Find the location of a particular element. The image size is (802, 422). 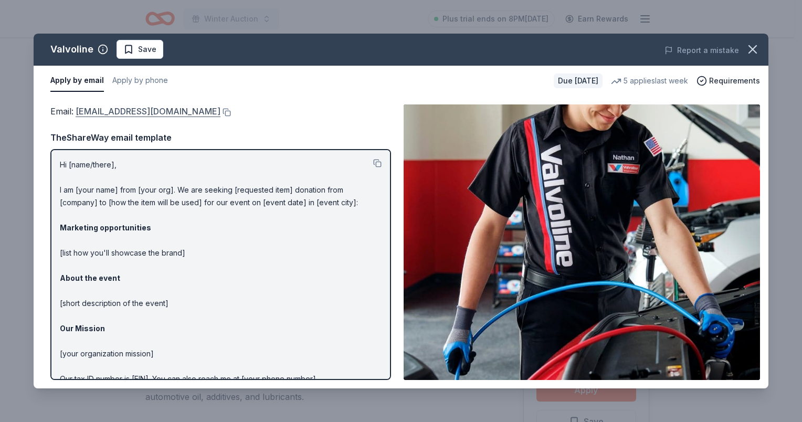

strong: Marketing opportunities is located at coordinates (106, 227).